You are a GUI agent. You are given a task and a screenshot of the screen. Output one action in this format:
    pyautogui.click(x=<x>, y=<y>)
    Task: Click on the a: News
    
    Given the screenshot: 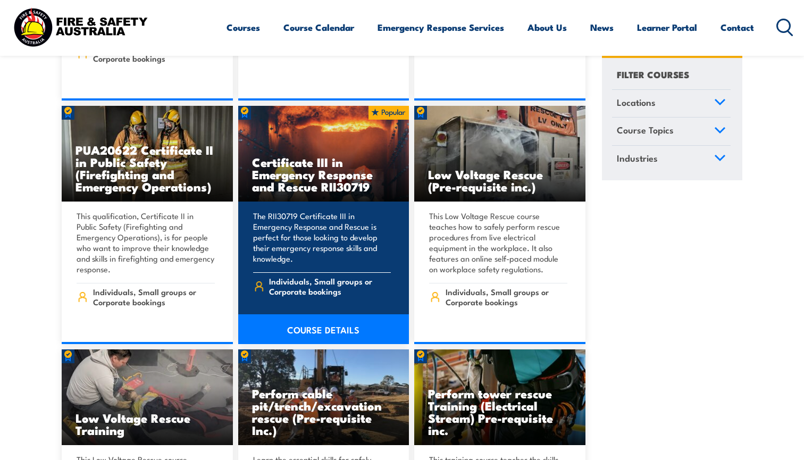 What is the action you would take?
    pyautogui.click(x=602, y=27)
    